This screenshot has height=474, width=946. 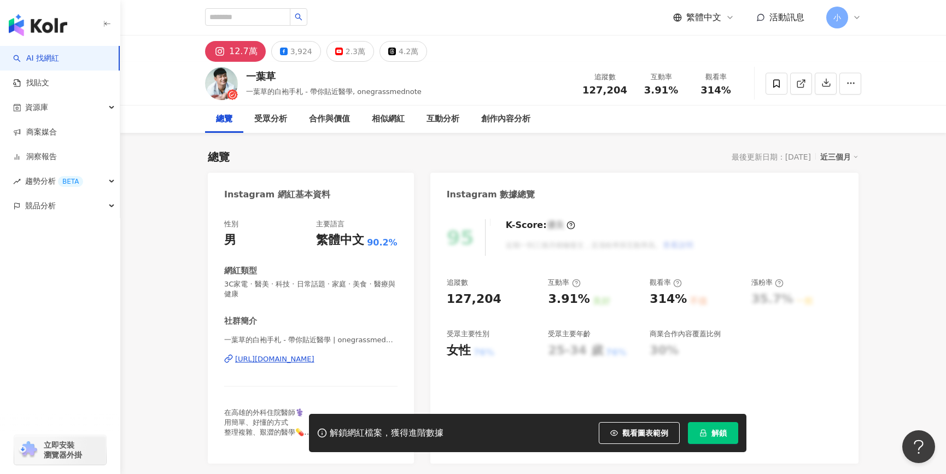 I want to click on button: 2.3萬, so click(x=350, y=51).